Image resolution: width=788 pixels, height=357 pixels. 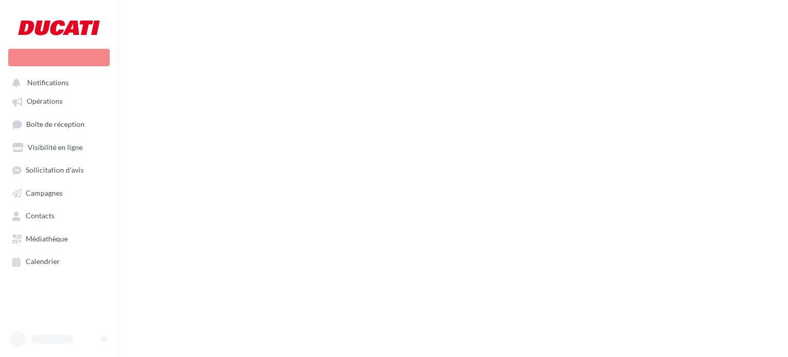 What do you see at coordinates (47, 238) in the screenshot?
I see `span: Médiathèque` at bounding box center [47, 238].